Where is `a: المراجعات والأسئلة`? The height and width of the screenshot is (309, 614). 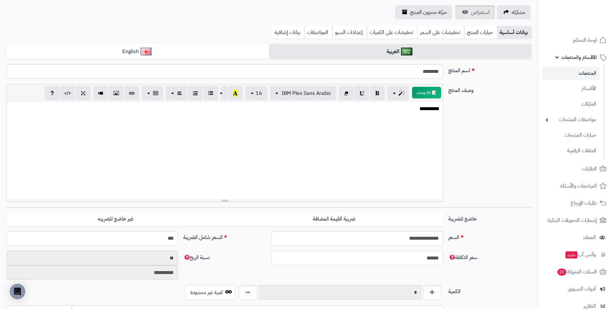 a: المراجعات والأسئلة is located at coordinates (576, 186).